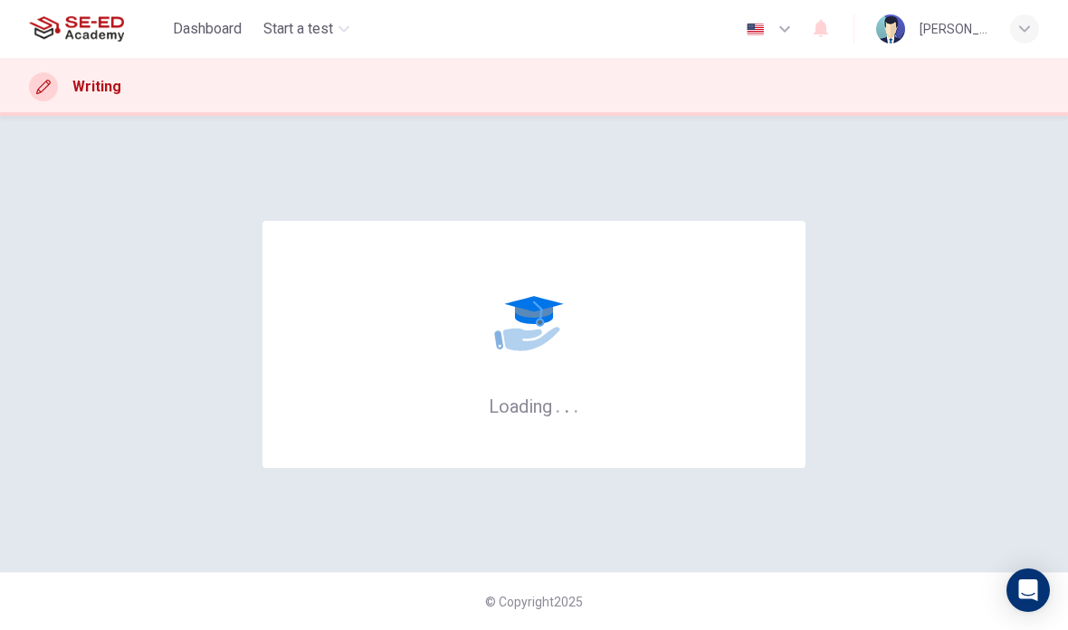 The height and width of the screenshot is (630, 1068). What do you see at coordinates (306, 29) in the screenshot?
I see `button: Start a test` at bounding box center [306, 29].